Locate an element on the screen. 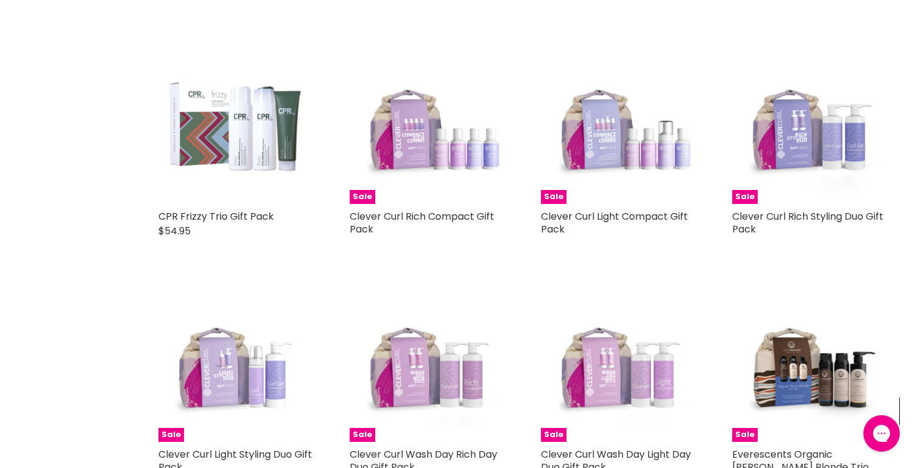 This screenshot has height=468, width=918. img: Clever Curl Wash Day Light Day Duo Gift Pack is located at coordinates (618, 364).